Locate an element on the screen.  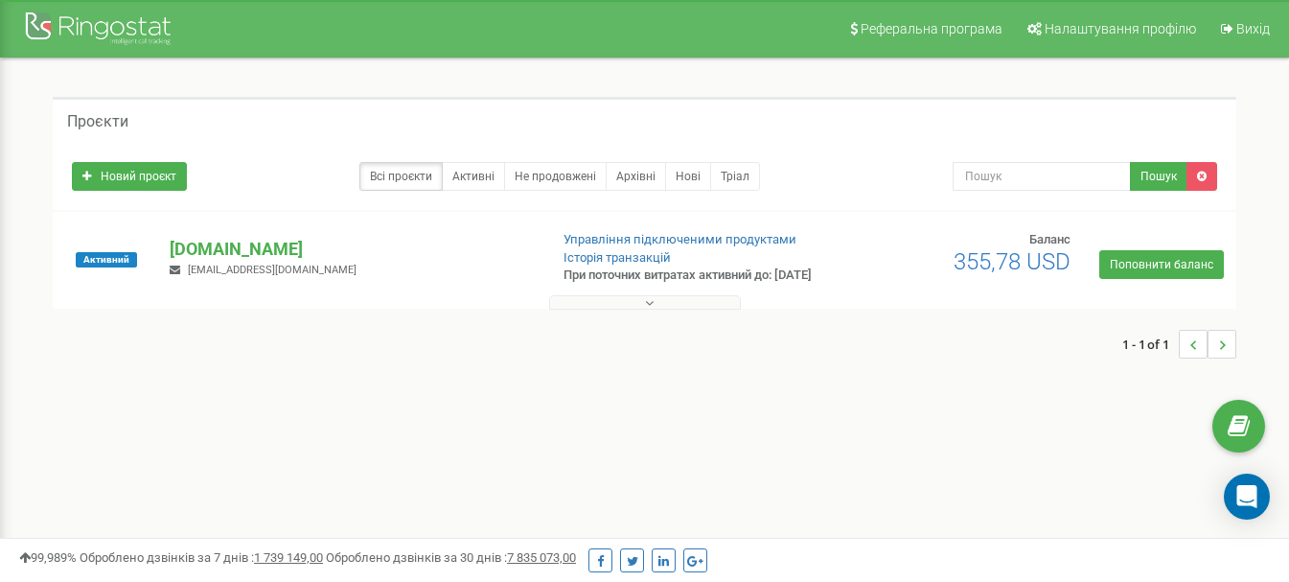
a: Новий проєкт is located at coordinates (129, 176).